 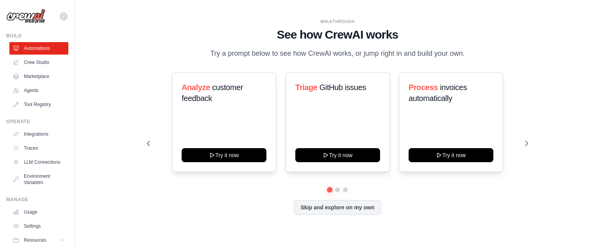 What do you see at coordinates (342, 87) in the screenshot?
I see `span: GitHub issues` at bounding box center [342, 87].